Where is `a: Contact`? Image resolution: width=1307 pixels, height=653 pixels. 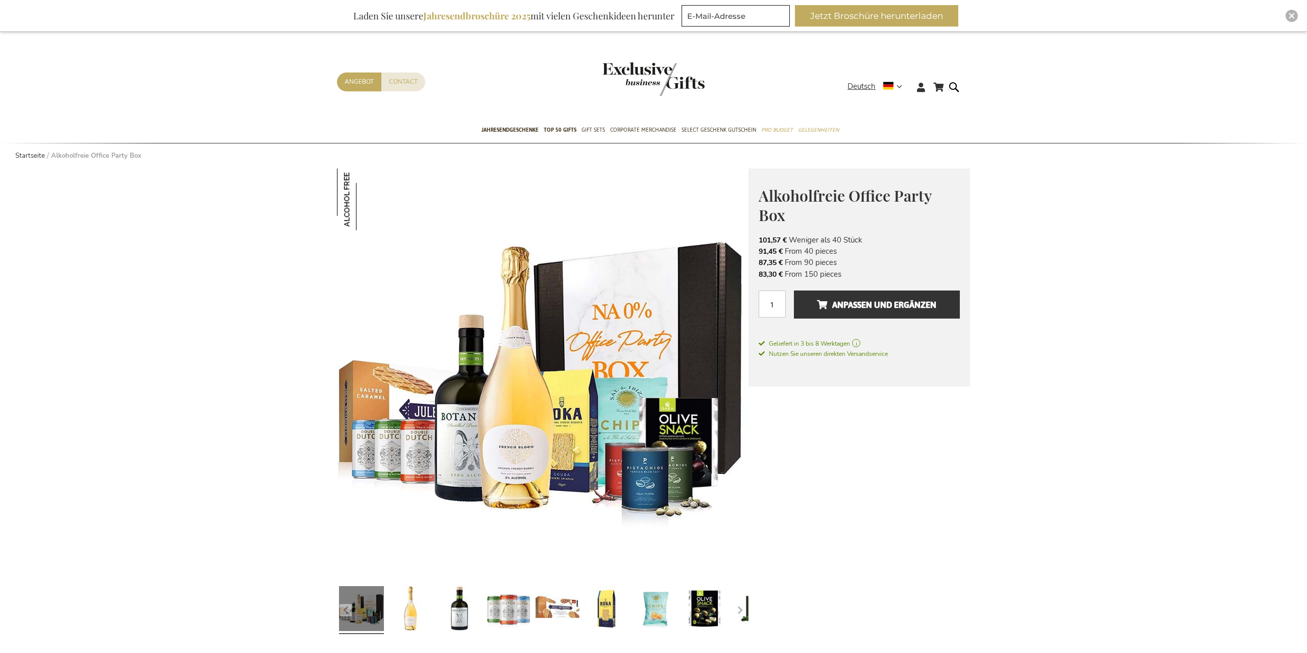
a: Contact is located at coordinates (403, 82).